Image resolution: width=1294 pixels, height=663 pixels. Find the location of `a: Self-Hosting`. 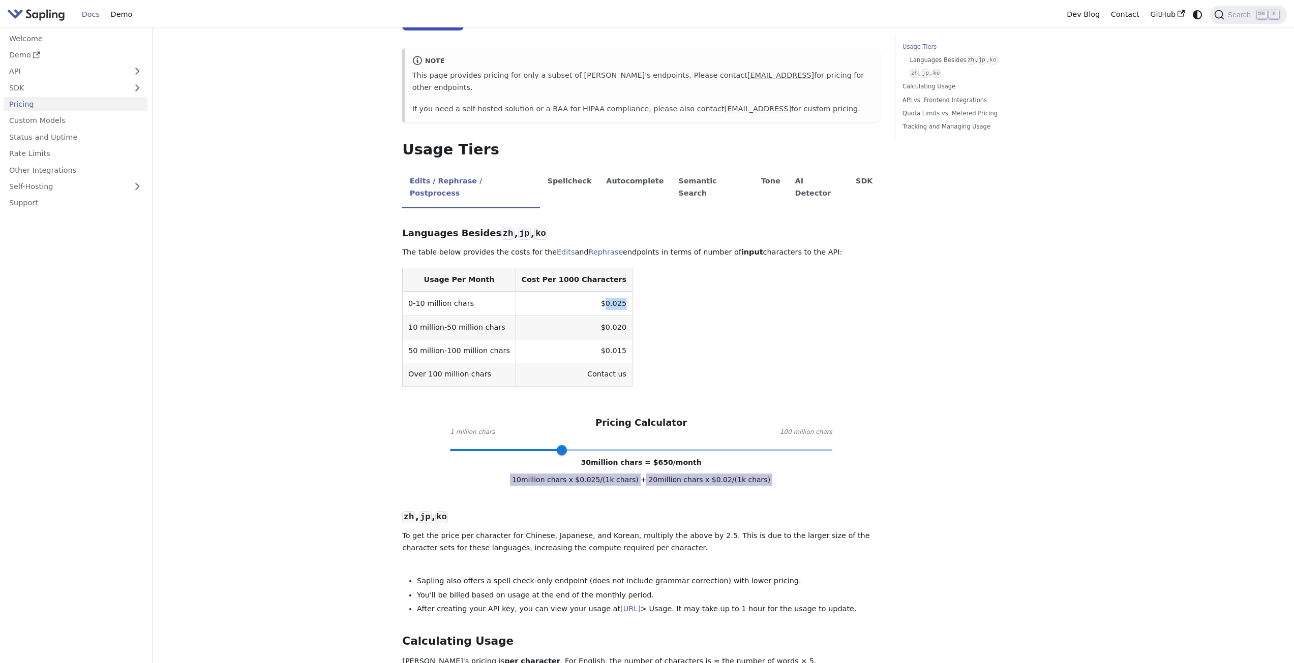

a: Self-Hosting is located at coordinates (75, 187).